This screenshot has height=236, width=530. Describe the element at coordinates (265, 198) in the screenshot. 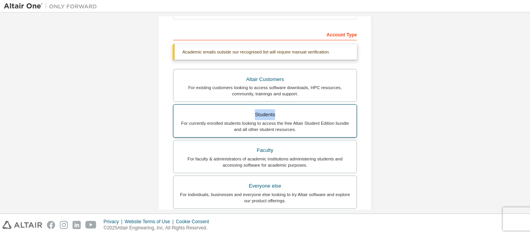

I see `div: For individuals, businesses and everyone else looking to try Altair software and explore our prod...` at that location.